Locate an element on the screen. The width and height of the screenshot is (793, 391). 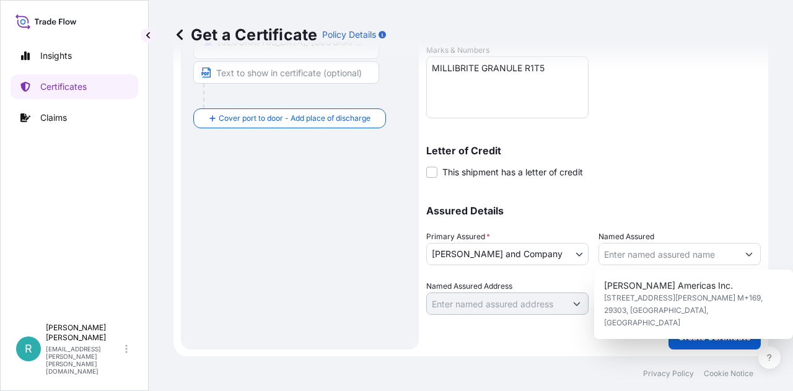
p: Privacy Policy is located at coordinates (669, 374).